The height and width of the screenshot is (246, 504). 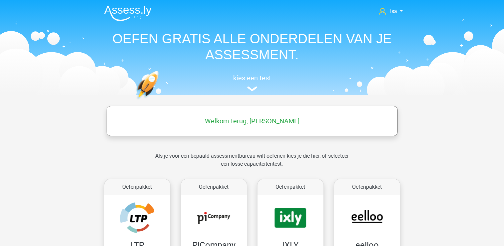 I want to click on img: Assessly, so click(x=128, y=13).